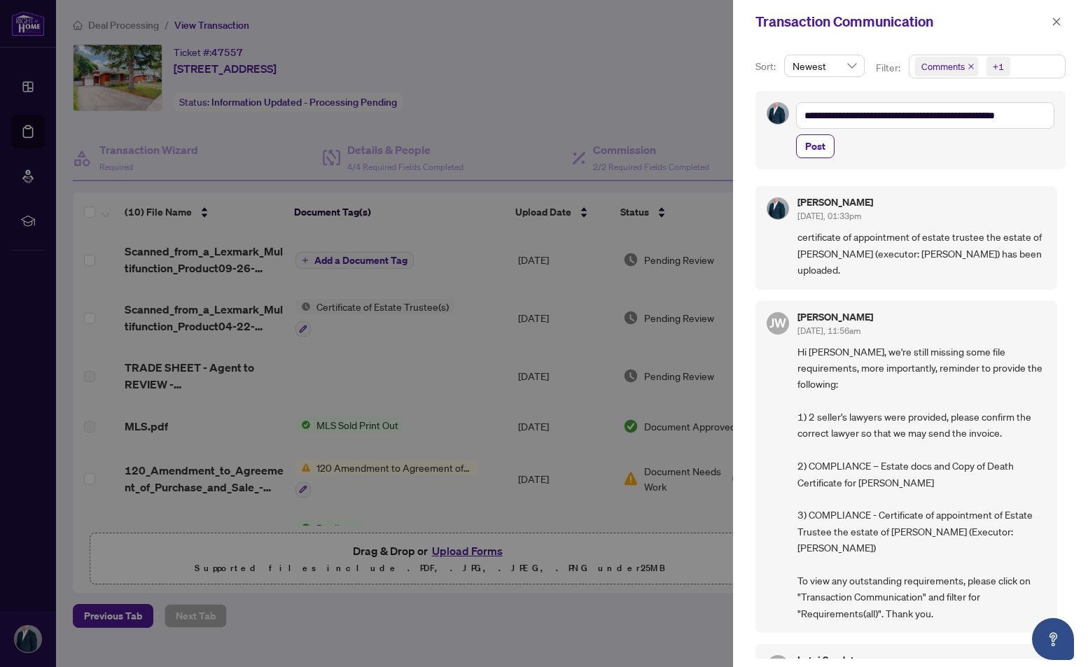 The width and height of the screenshot is (1088, 667). I want to click on button: Open asap, so click(1053, 639).